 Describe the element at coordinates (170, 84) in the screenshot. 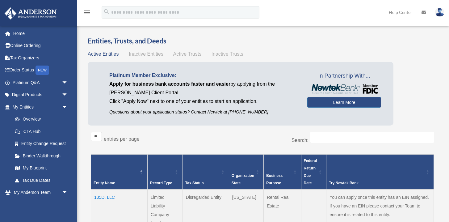

I see `span: Apply for business bank accounts faster and easier` at that location.